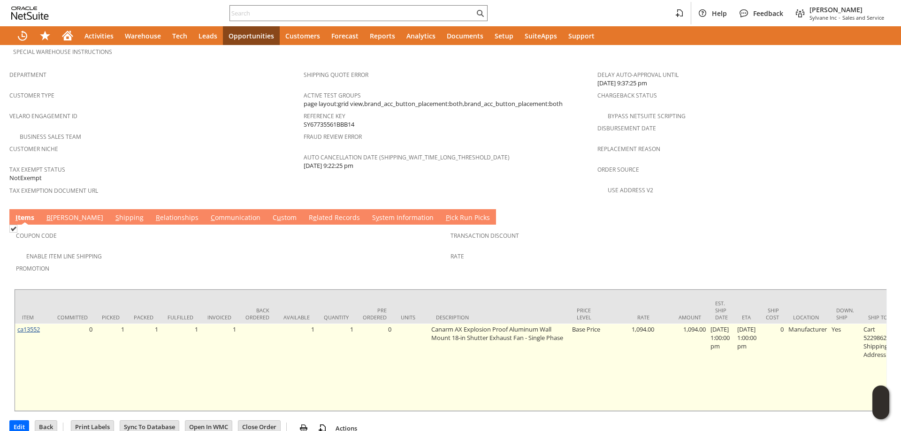 Image resolution: width=901 pixels, height=431 pixels. Describe the element at coordinates (587, 368) in the screenshot. I see `td: Base Price` at that location.